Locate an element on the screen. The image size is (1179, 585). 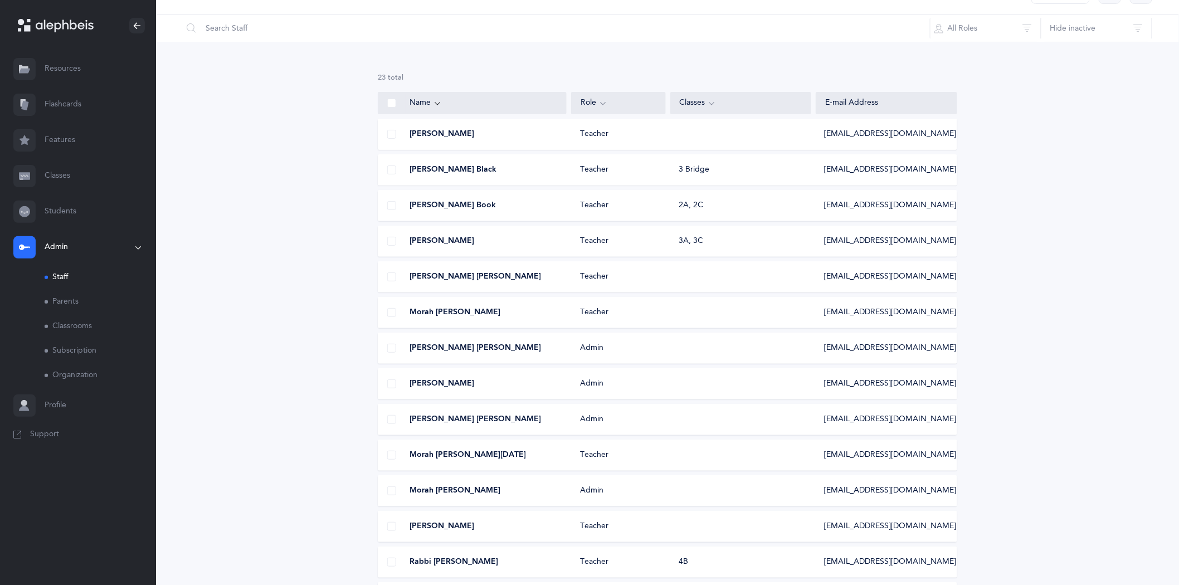
a: Classrooms is located at coordinates (100, 326).